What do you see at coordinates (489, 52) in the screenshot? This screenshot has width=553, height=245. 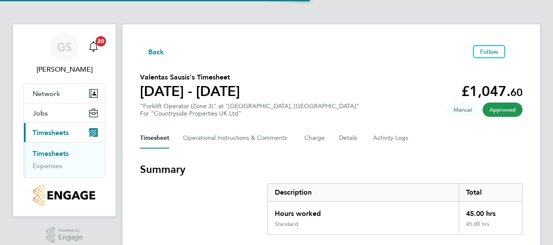 I see `span: Follow` at bounding box center [489, 52].